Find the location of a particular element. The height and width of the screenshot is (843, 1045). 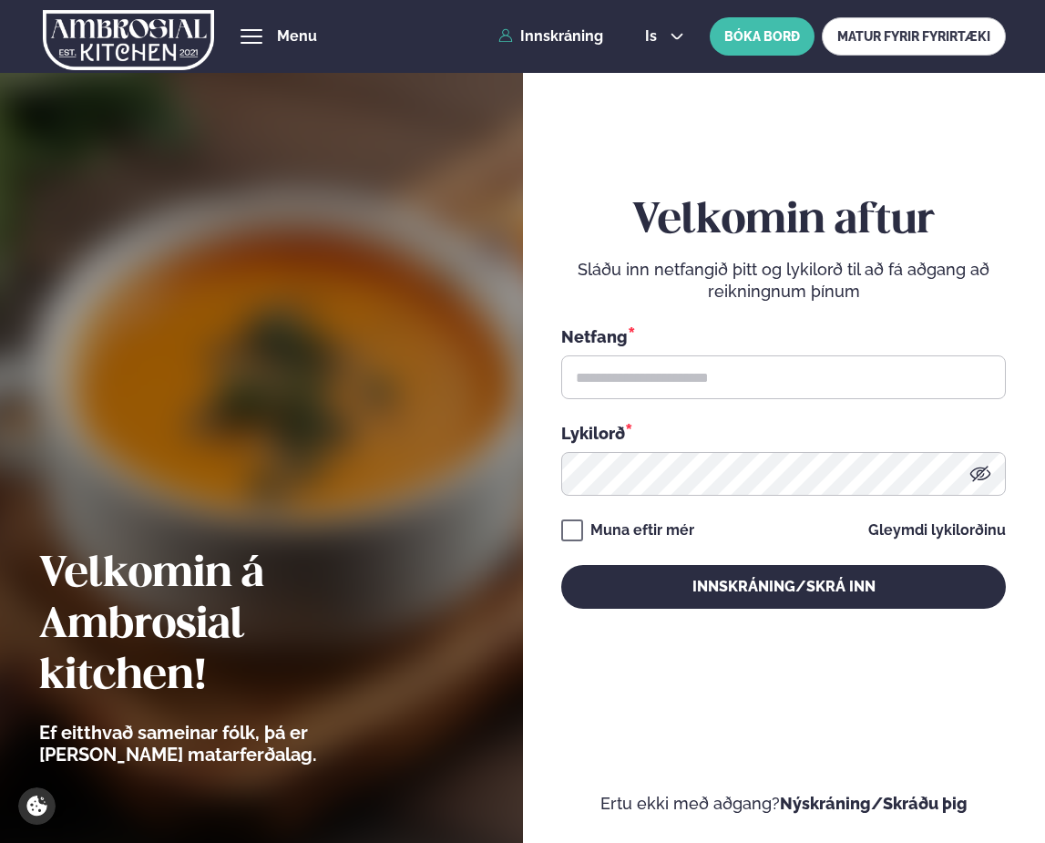

button: BÓKA BORÐ is located at coordinates (762, 36).